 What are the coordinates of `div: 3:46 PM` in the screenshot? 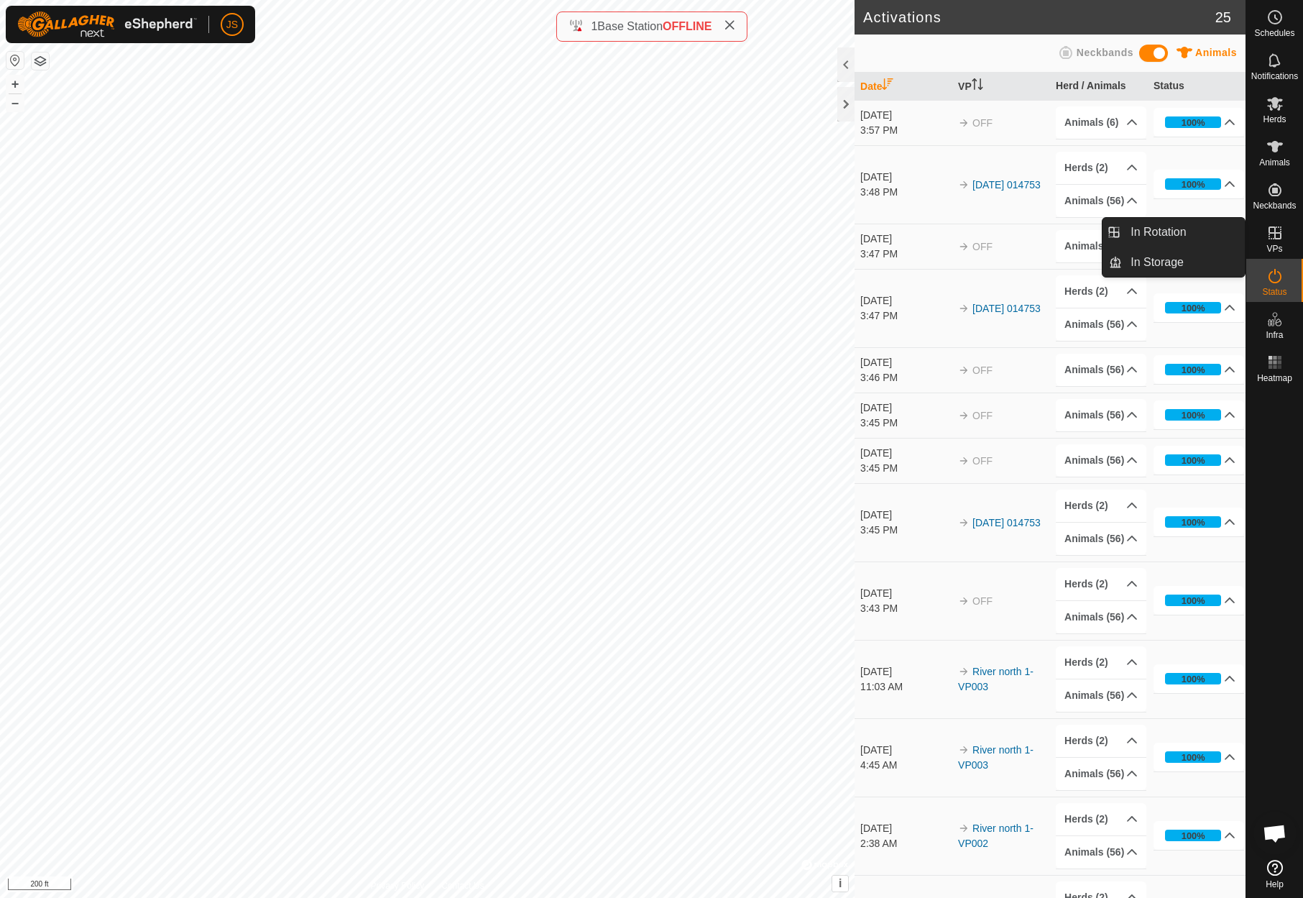 It's located at (906, 377).